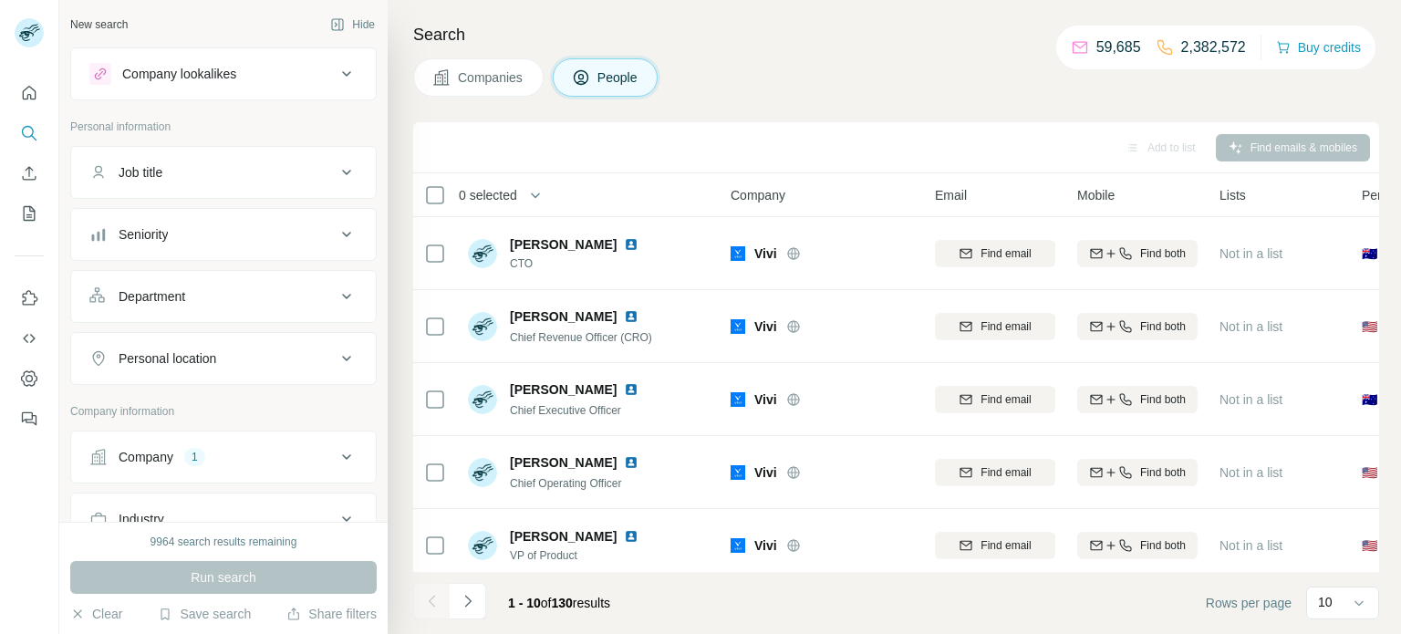 This screenshot has height=634, width=1401. Describe the element at coordinates (224, 234) in the screenshot. I see `button: Seniority` at that location.